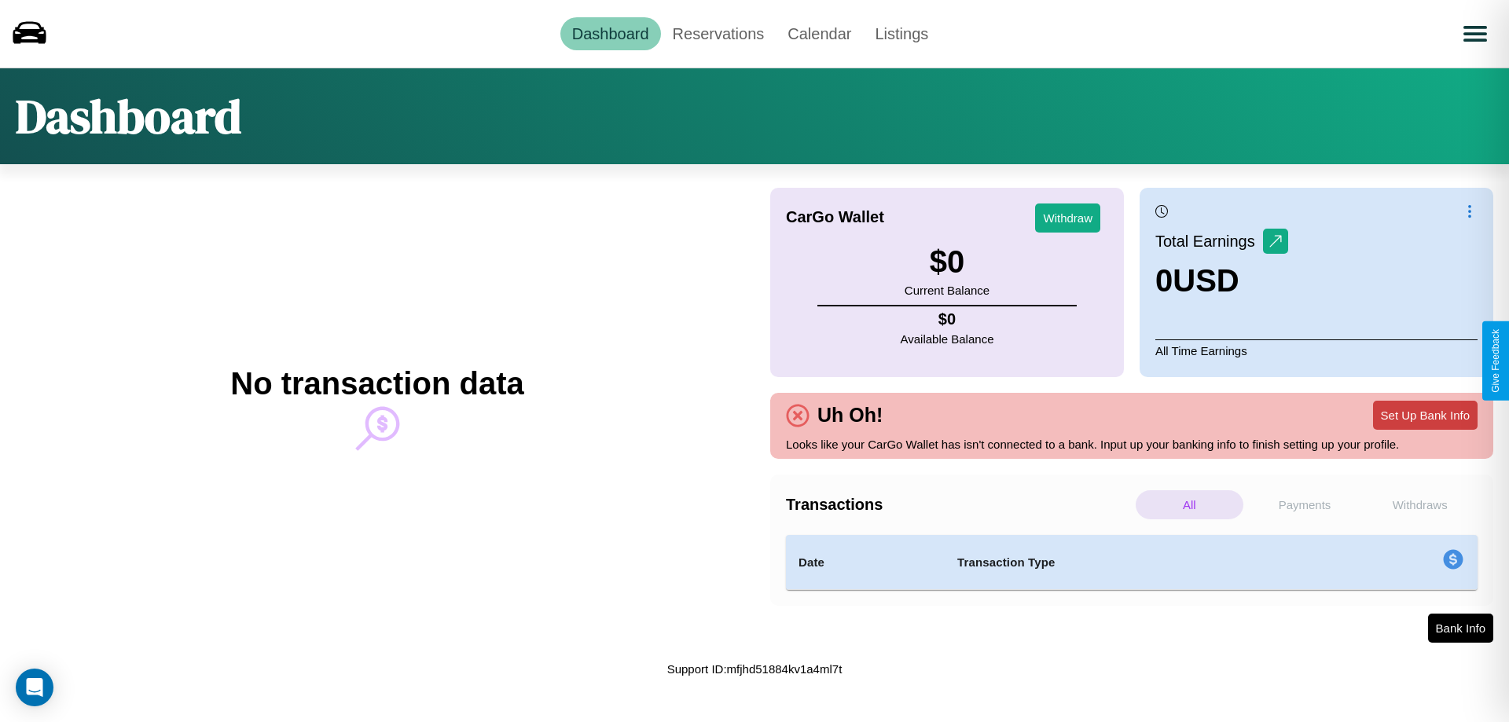 The width and height of the screenshot is (1509, 722). Describe the element at coordinates (902, 34) in the screenshot. I see `a: Listings` at that location.